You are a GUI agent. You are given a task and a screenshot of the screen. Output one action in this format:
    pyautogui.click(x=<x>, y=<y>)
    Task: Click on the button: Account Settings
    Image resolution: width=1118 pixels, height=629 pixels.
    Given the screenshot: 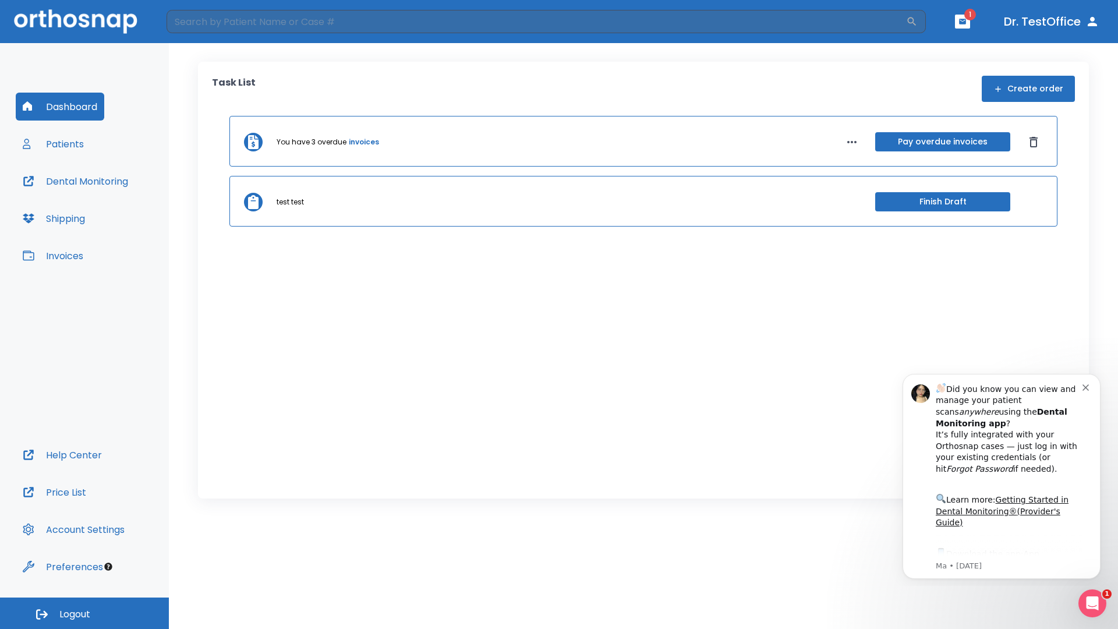 What is the action you would take?
    pyautogui.click(x=73, y=529)
    